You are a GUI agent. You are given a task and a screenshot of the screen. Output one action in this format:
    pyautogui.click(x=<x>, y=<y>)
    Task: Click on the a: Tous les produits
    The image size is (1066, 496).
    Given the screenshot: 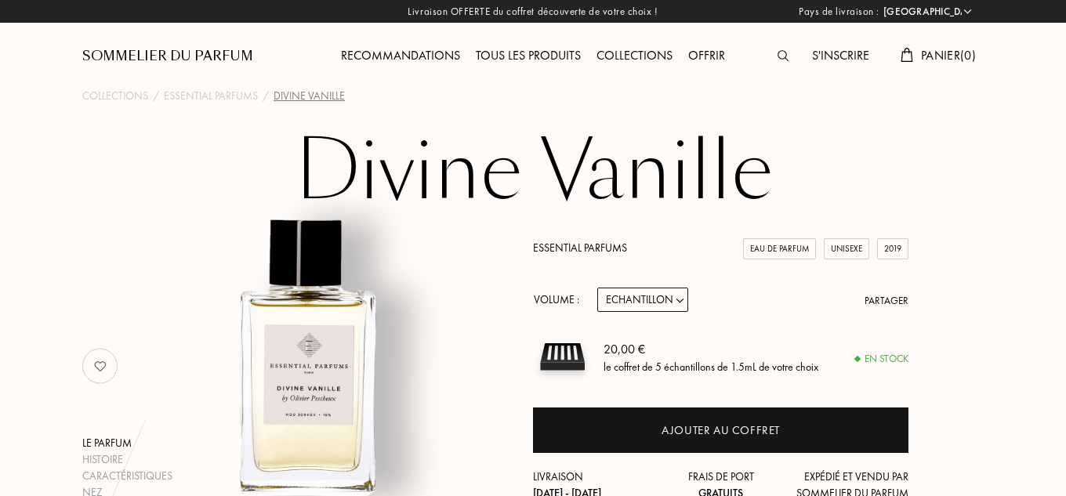 What is the action you would take?
    pyautogui.click(x=528, y=55)
    